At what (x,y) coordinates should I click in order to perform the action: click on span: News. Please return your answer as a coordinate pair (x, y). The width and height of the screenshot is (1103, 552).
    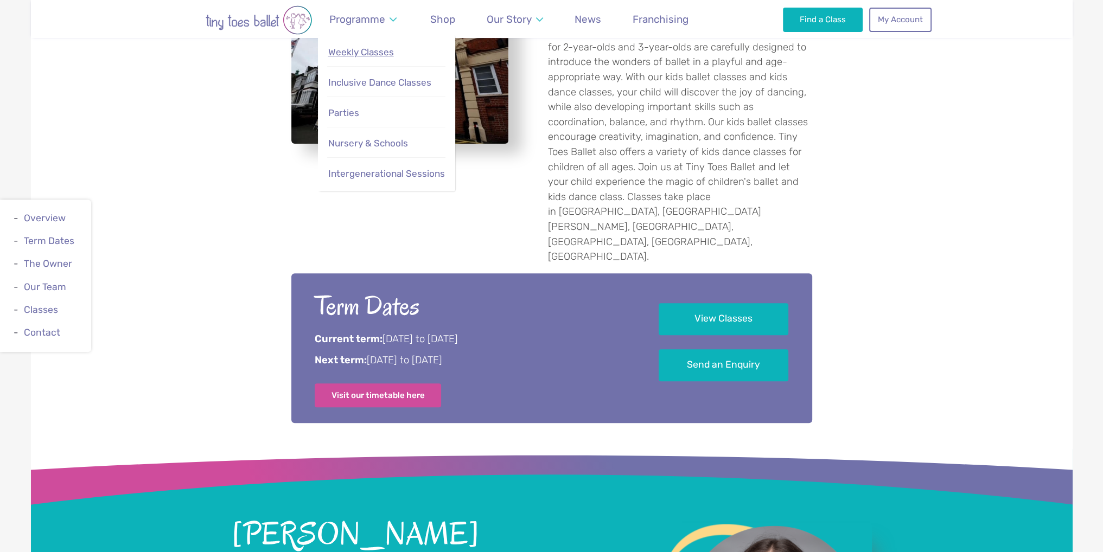
    Looking at the image, I should click on (588, 19).